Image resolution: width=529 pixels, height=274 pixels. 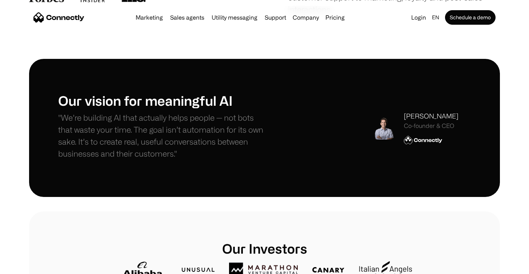 What do you see at coordinates (59, 17) in the screenshot?
I see `a: home` at bounding box center [59, 17].